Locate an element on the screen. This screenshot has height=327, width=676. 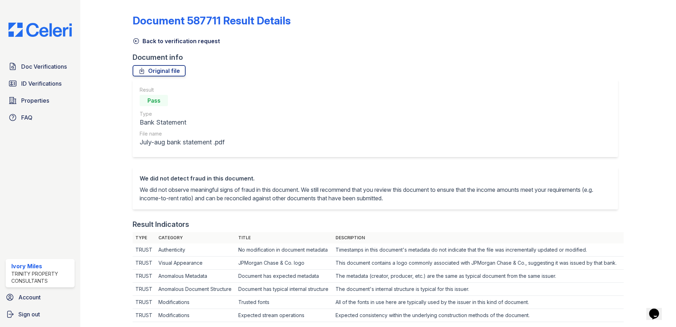
div: Trinity Property Consultants is located at coordinates (41, 277).